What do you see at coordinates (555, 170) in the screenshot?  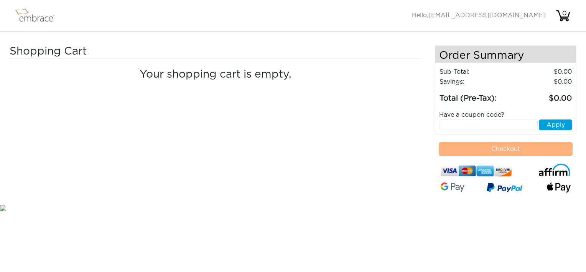 I see `img: affirm-logo.svg` at bounding box center [555, 170].